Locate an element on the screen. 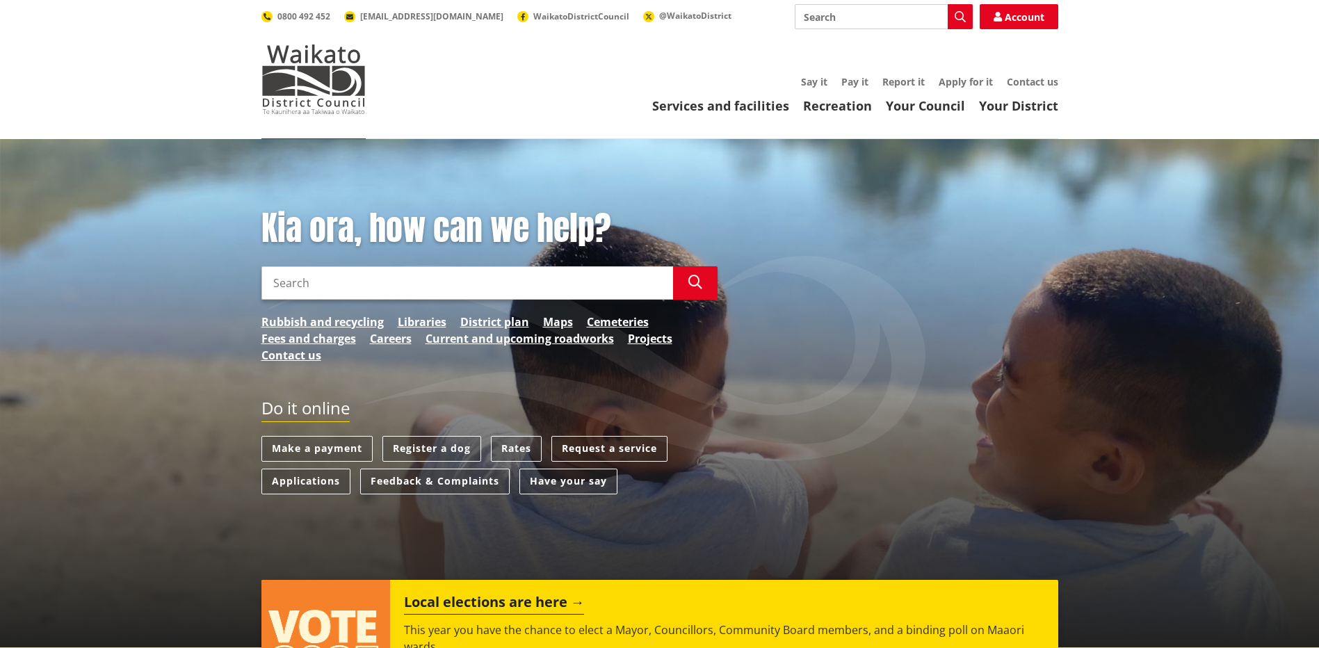 The height and width of the screenshot is (648, 1319). a: District plan is located at coordinates (494, 322).